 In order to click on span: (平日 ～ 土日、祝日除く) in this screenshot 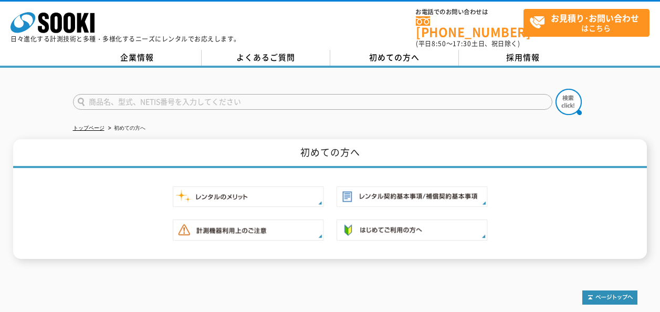, I will do `click(468, 44)`.